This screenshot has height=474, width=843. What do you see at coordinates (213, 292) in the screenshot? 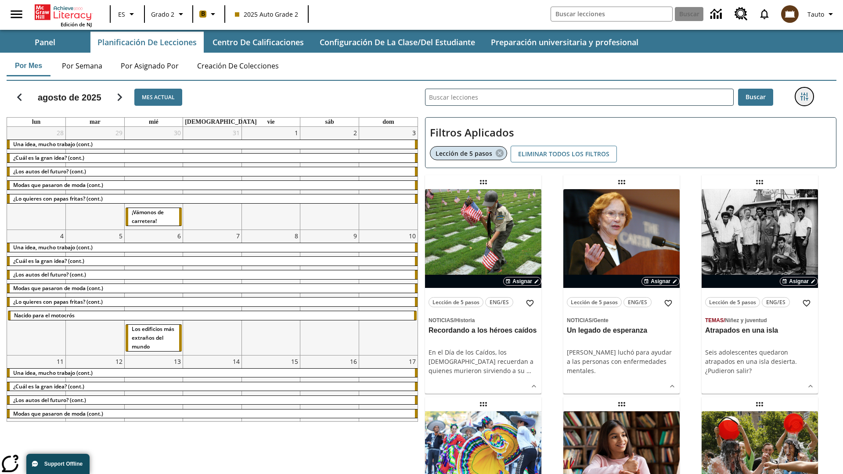
I see `td: 7 de agosto de 2025` at bounding box center [213, 292].